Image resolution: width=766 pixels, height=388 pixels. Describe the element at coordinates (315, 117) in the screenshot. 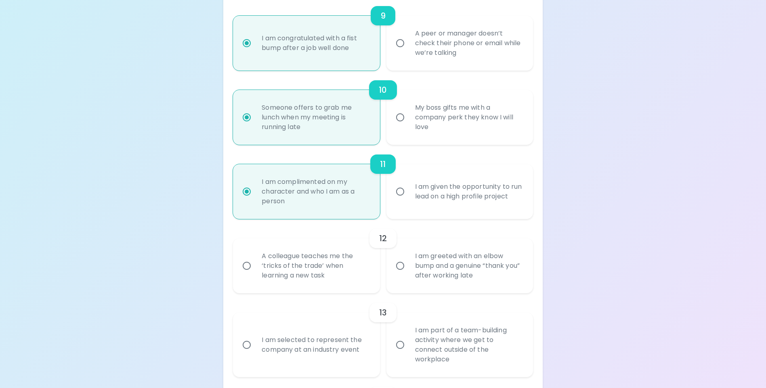

I see `div: Someone offers to grab me lunch when my meeting is running late` at that location.